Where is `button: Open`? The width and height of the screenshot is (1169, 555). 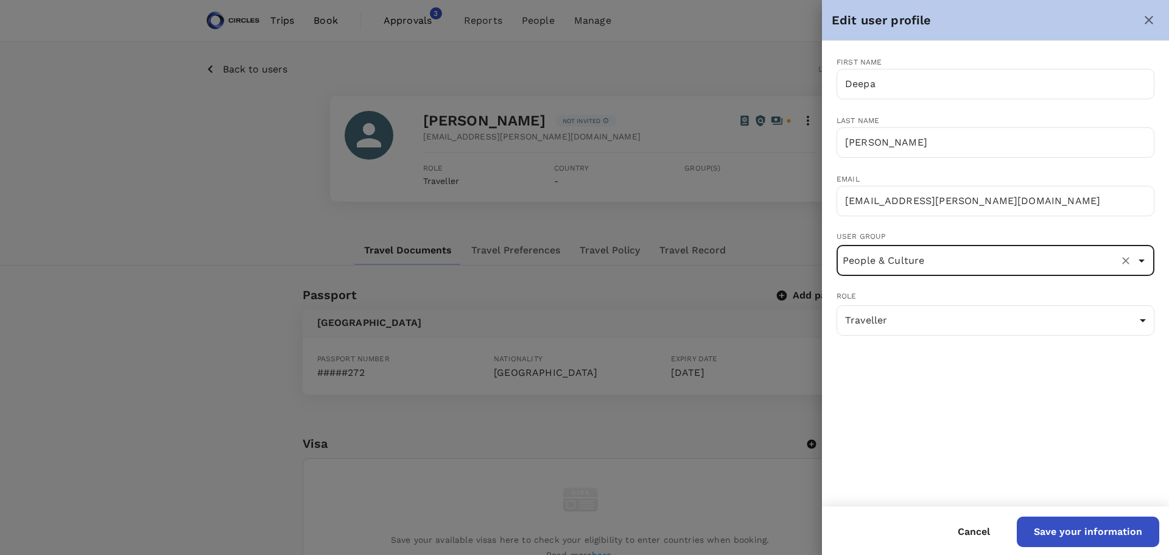
button: Open is located at coordinates (1142, 261).